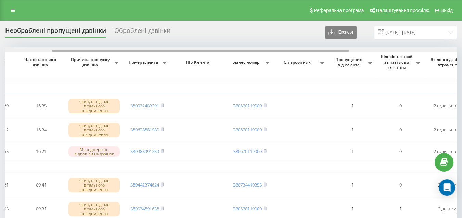 This screenshot has height=218, width=462. Describe the element at coordinates (246, 62) in the screenshot. I see `span: Бізнес номер` at that location.